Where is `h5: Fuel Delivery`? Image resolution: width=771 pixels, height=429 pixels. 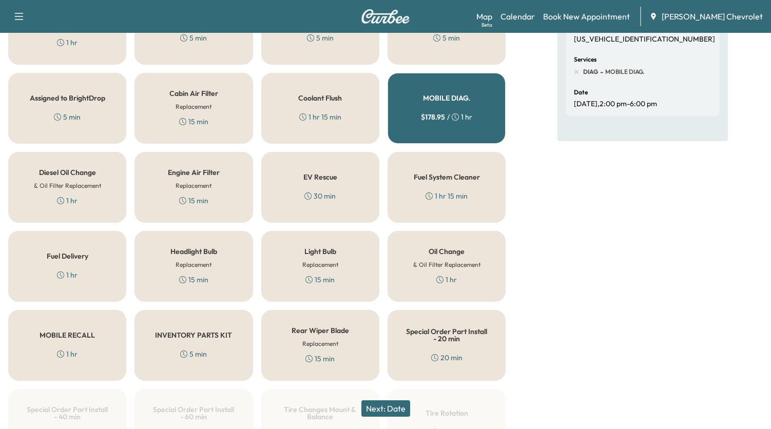 h5: Fuel Delivery is located at coordinates (67, 256).